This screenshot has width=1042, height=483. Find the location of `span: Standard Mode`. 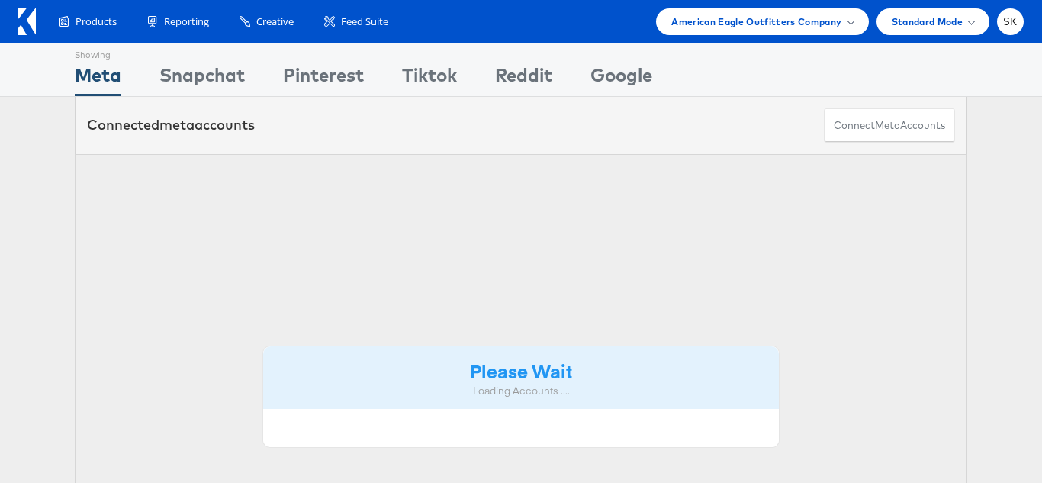

span: Standard Mode is located at coordinates (927, 21).